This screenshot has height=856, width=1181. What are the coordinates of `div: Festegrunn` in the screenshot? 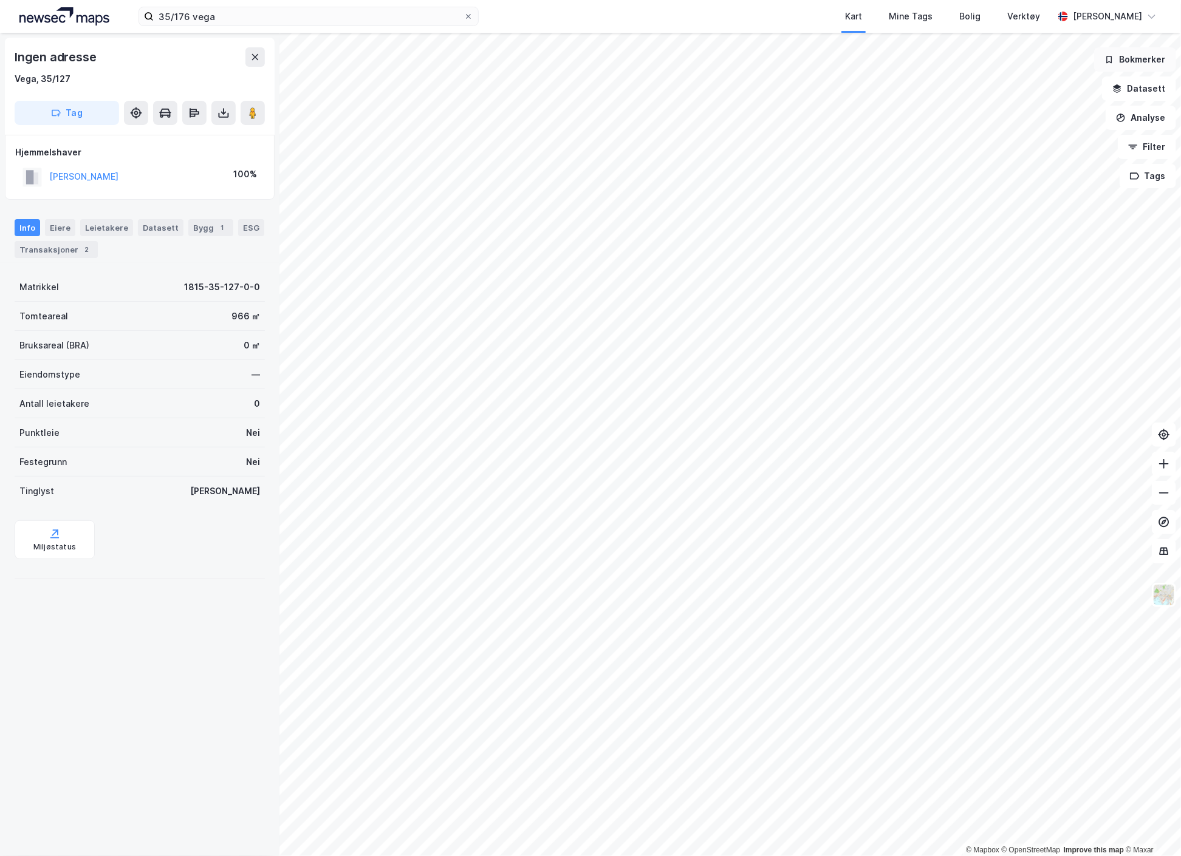 It's located at (43, 462).